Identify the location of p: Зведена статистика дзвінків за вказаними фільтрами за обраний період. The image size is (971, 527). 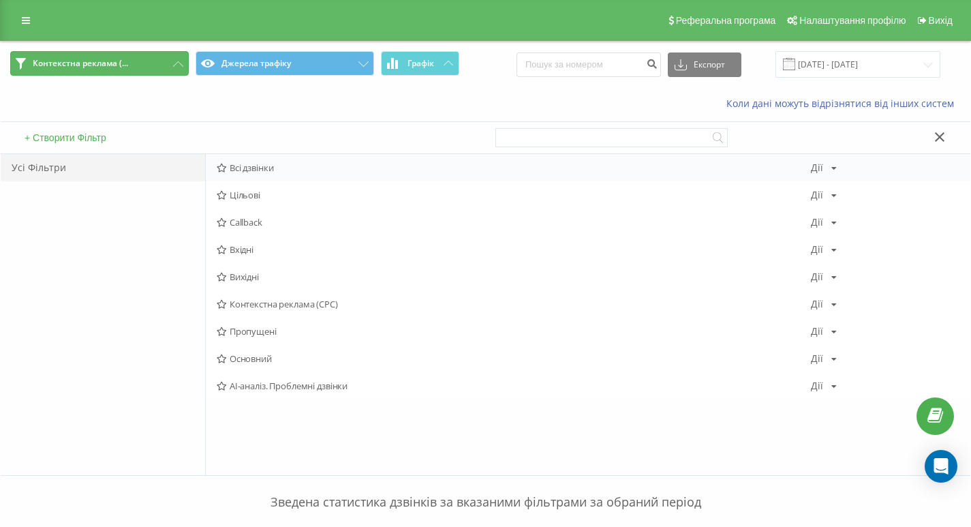
(485, 489).